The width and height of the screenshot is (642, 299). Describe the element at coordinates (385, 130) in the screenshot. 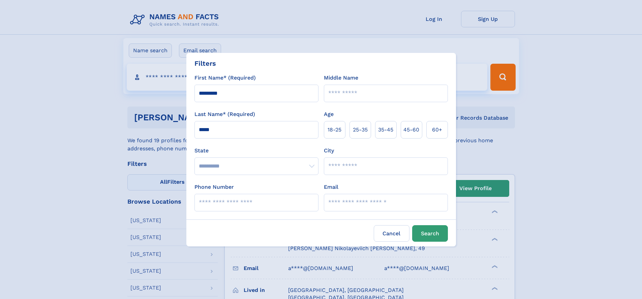

I see `span: 35‑45` at that location.